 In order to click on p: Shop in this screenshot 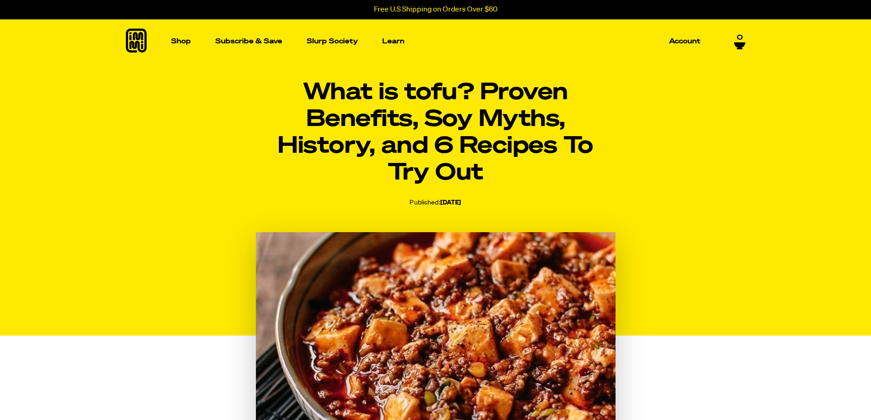, I will do `click(181, 41)`.